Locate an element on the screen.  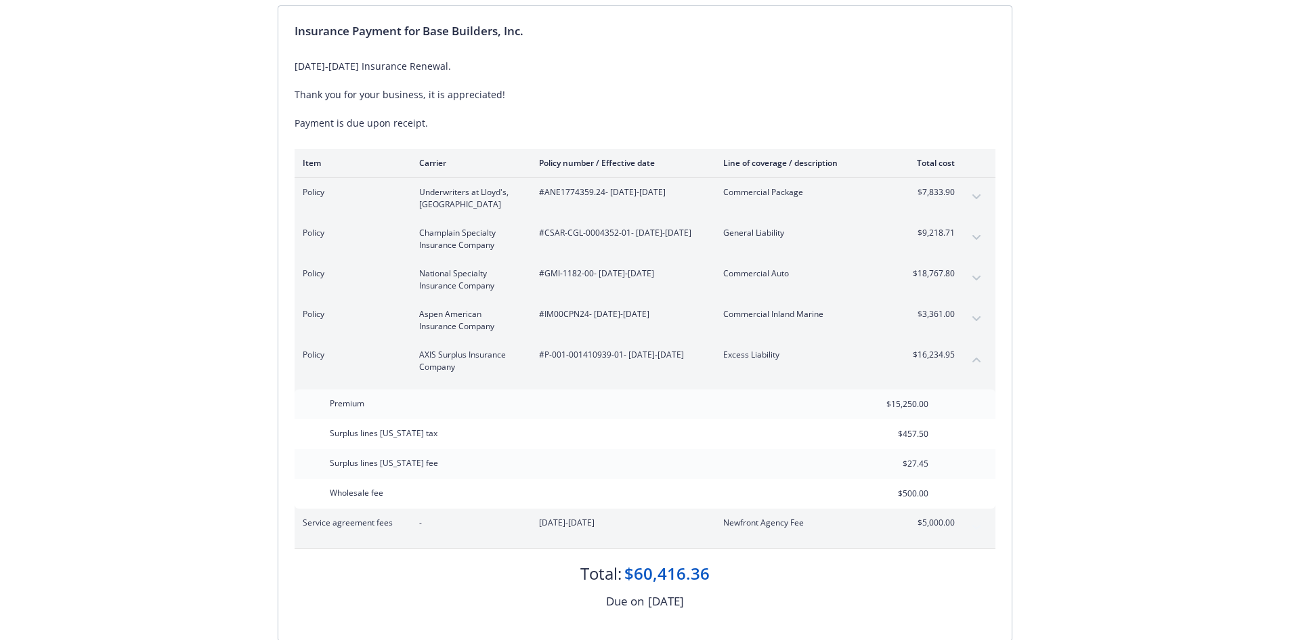
span: General Liability is located at coordinates (803, 233).